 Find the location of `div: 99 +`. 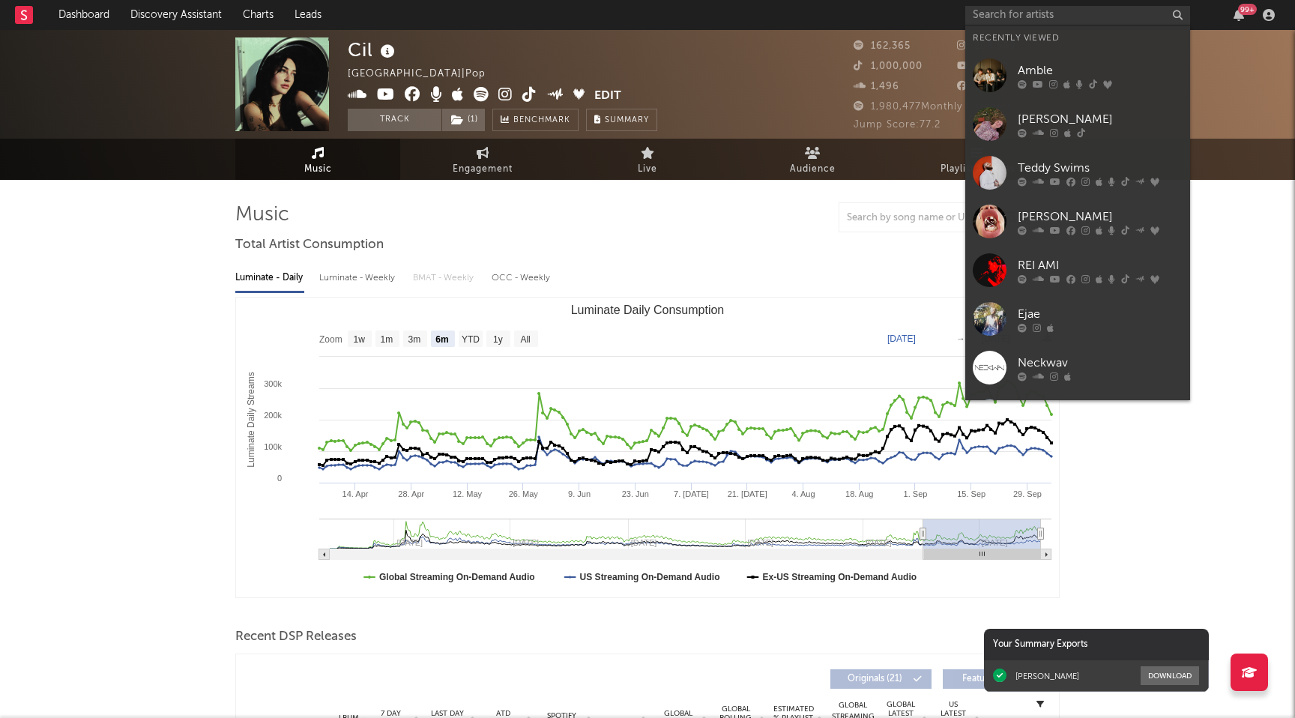

div: 99 + is located at coordinates (1247, 9).